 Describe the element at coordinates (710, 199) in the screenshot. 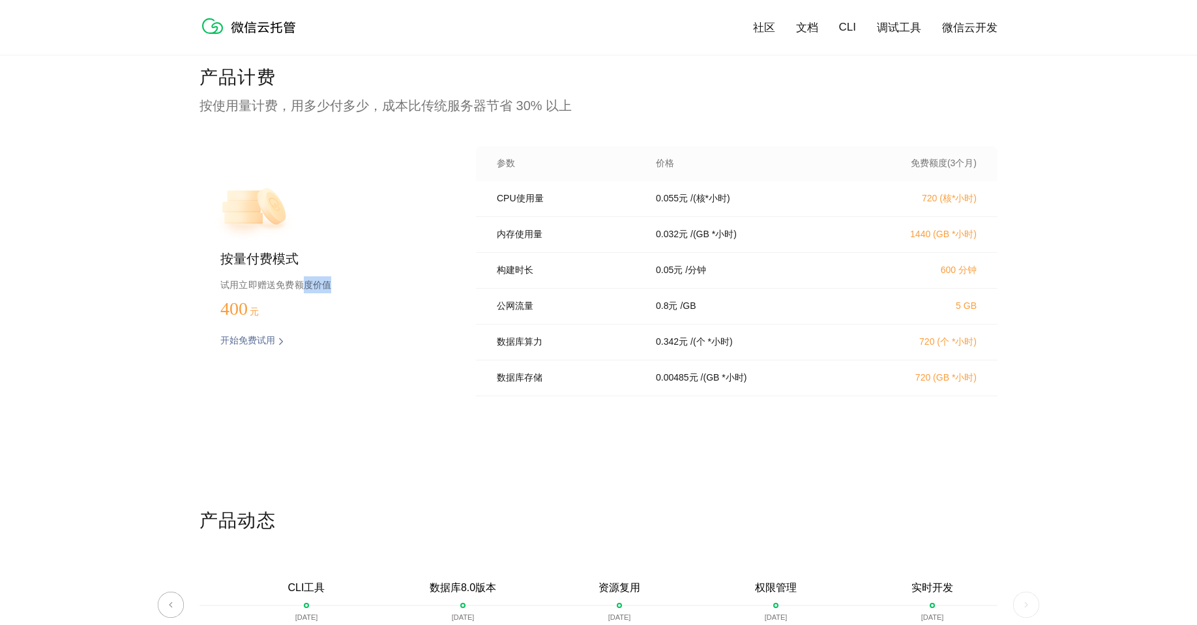

I see `p: / (核*小时)` at that location.